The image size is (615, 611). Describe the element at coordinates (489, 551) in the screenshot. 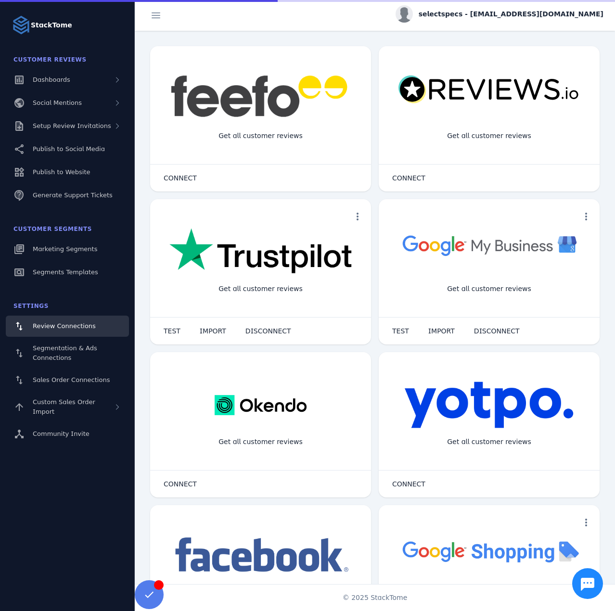

I see `img: googleshopping.png` at that location.